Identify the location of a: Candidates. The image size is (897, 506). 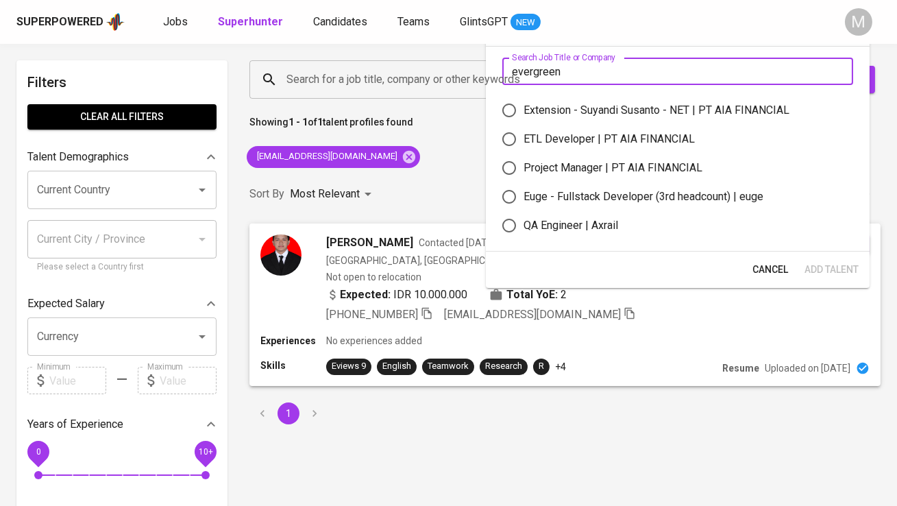
(341, 22).